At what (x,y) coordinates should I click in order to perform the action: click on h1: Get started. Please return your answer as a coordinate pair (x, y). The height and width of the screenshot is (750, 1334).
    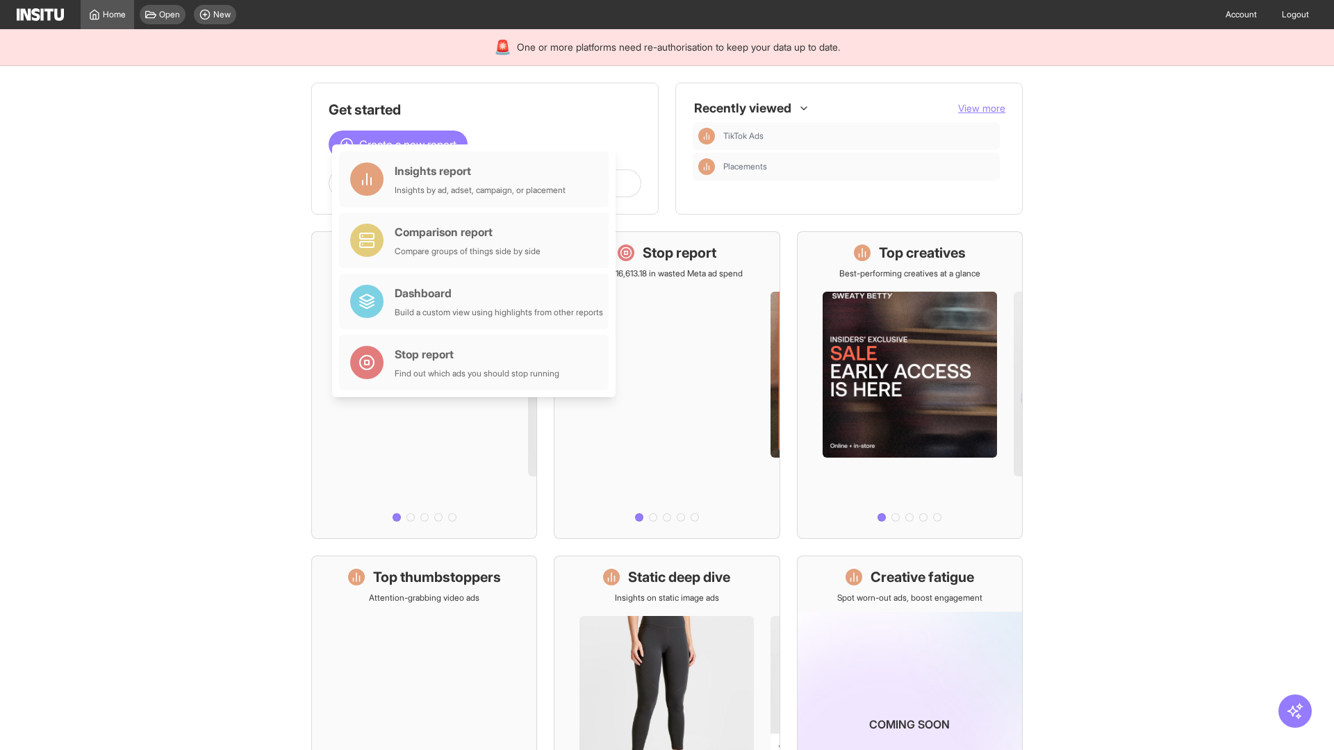
    Looking at the image, I should click on (485, 110).